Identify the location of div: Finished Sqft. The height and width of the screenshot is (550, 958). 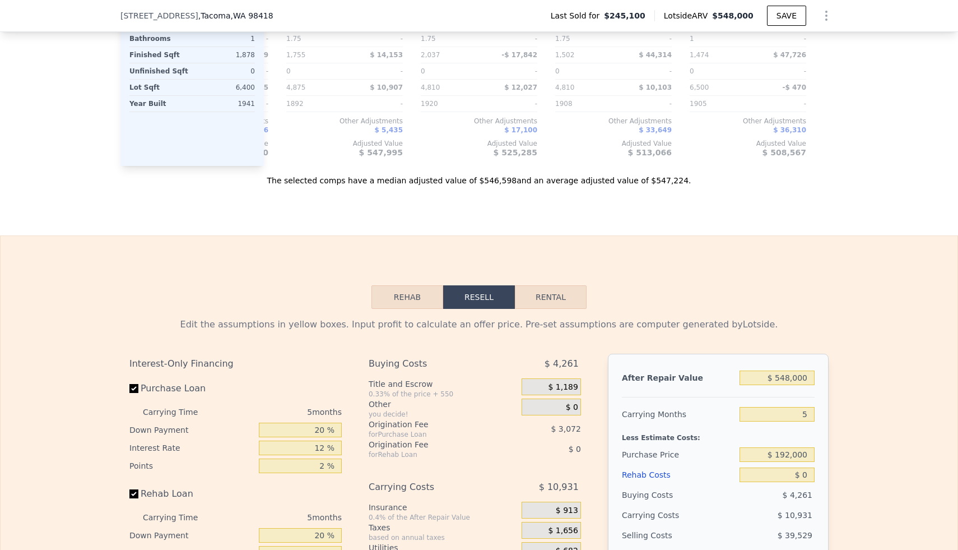
(160, 55).